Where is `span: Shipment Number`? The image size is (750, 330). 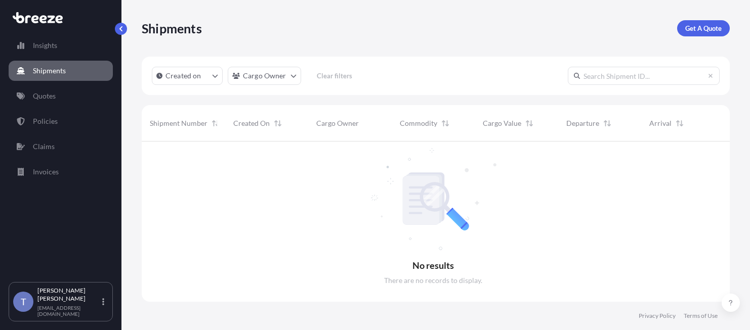 span: Shipment Number is located at coordinates (179, 123).